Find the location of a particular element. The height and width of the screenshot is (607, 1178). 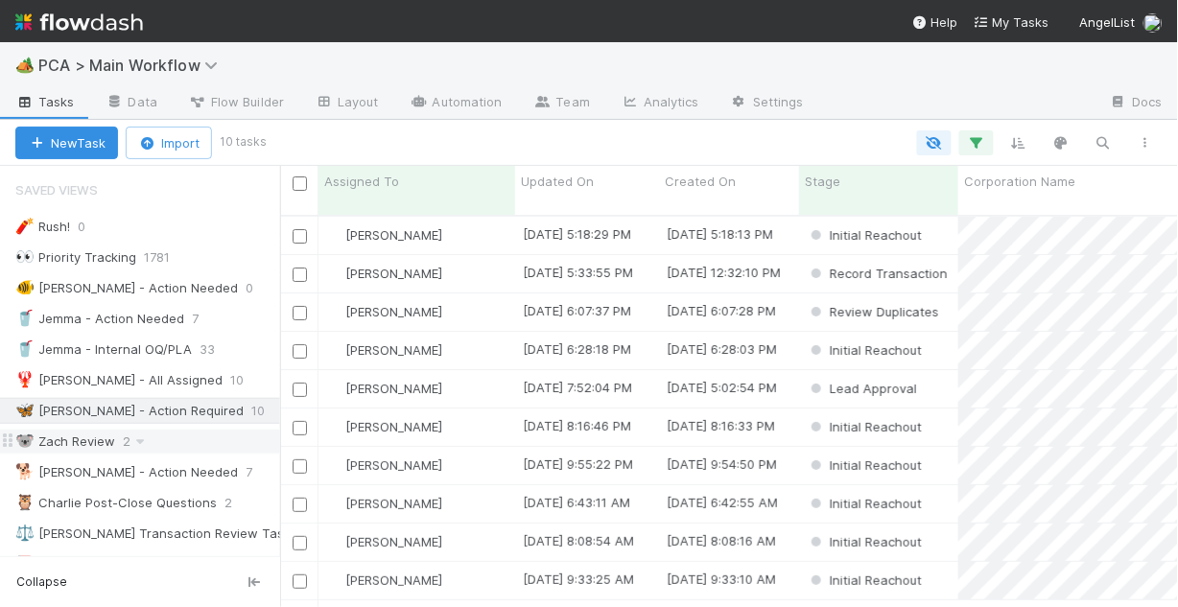

button: Import is located at coordinates (169, 143).